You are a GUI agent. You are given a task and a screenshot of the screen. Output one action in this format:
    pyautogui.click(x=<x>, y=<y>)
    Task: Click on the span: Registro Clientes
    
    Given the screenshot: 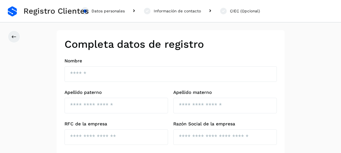 What is the action you would take?
    pyautogui.click(x=56, y=11)
    